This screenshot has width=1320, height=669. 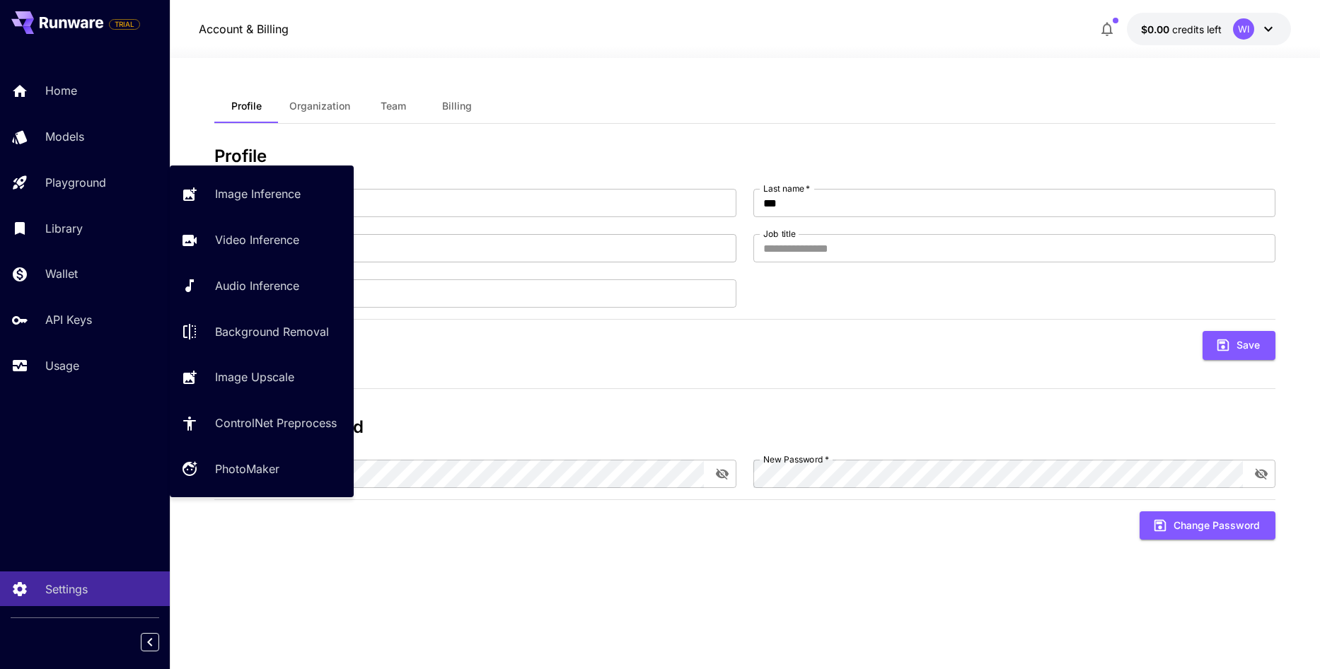 What do you see at coordinates (786, 188) in the screenshot?
I see `label: Last name` at bounding box center [786, 188].